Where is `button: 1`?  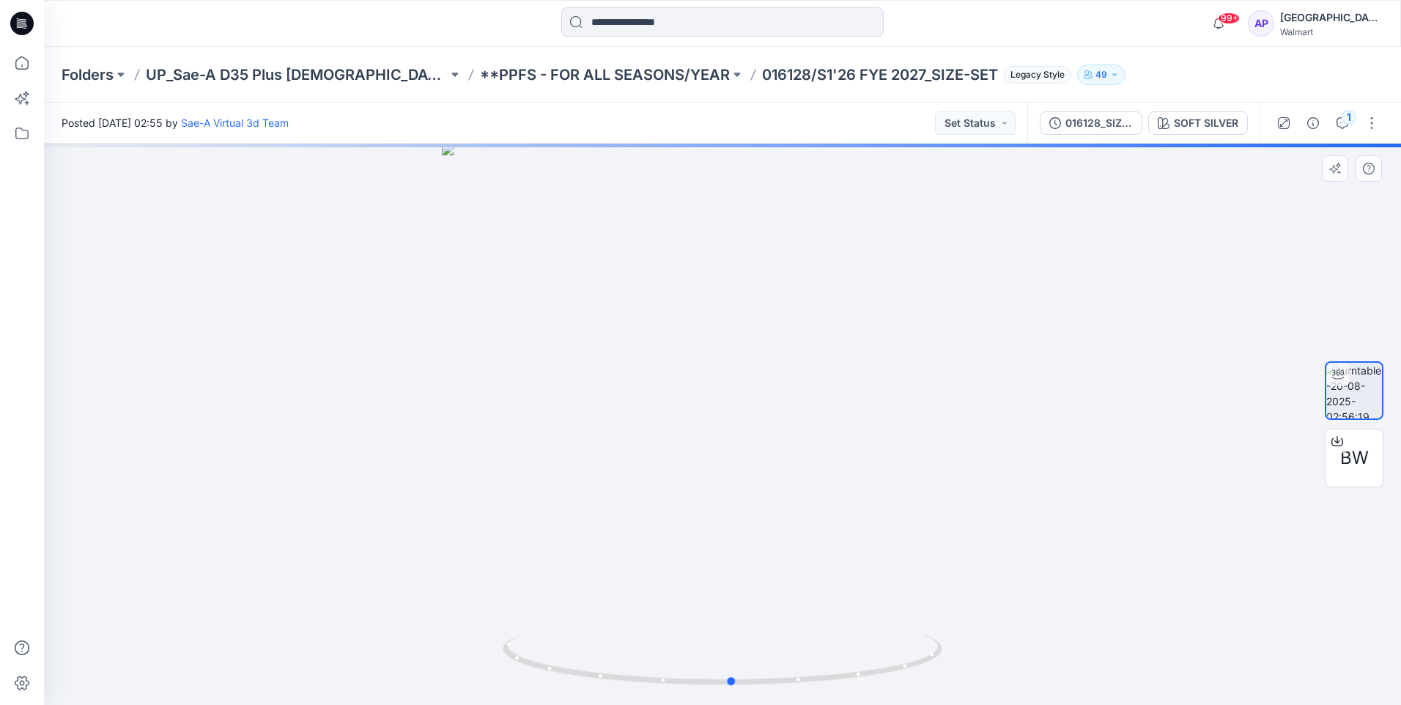 button: 1 is located at coordinates (1342, 123).